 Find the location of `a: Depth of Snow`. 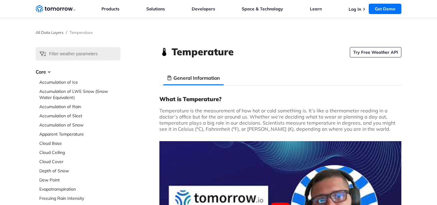

a: Depth of Snow is located at coordinates (80, 170).